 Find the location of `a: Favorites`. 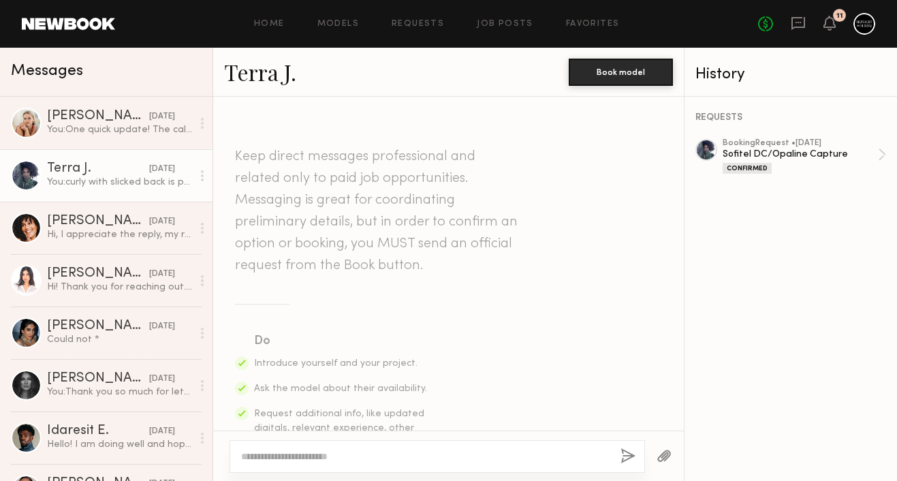

a: Favorites is located at coordinates (593, 24).